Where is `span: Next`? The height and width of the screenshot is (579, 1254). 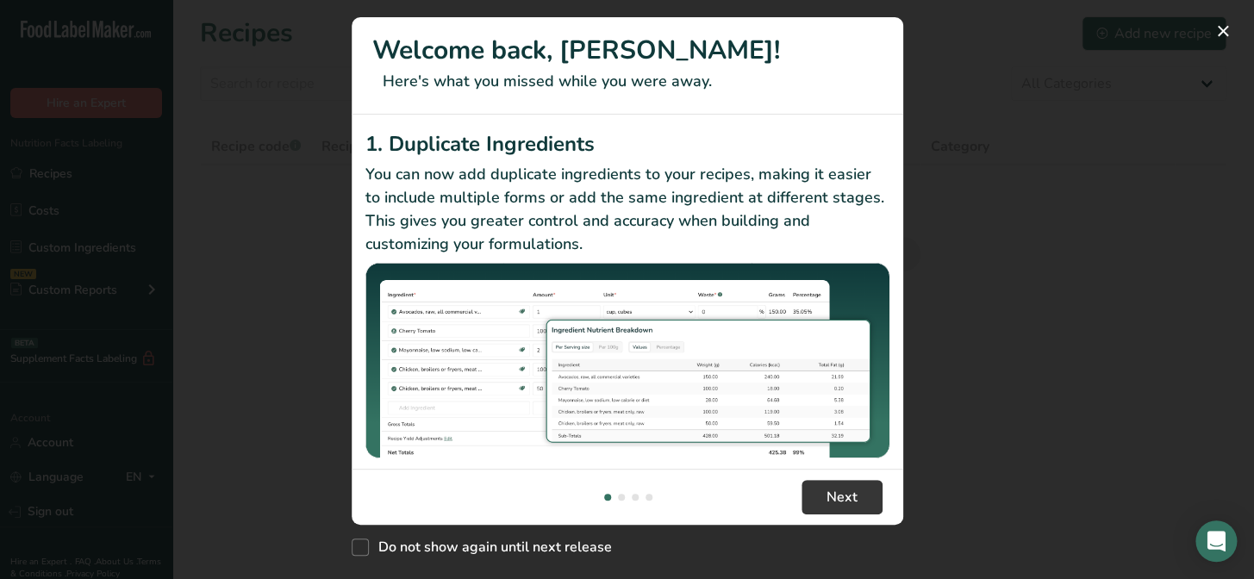 span: Next is located at coordinates (842, 497).